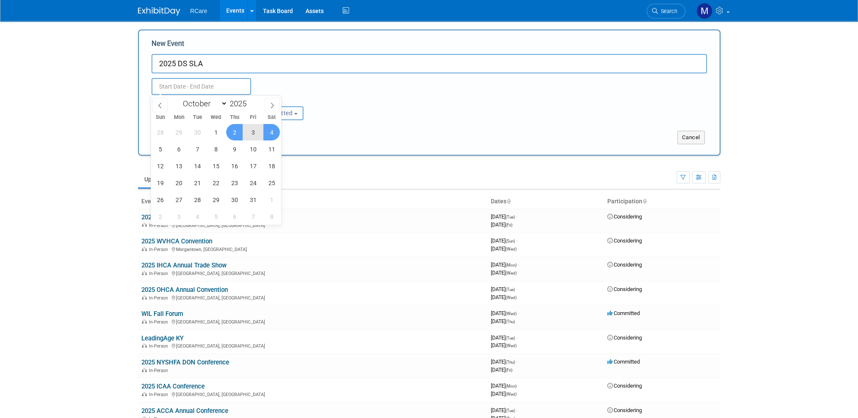  Describe the element at coordinates (197, 149) in the screenshot. I see `span: October 7, 2025` at that location.